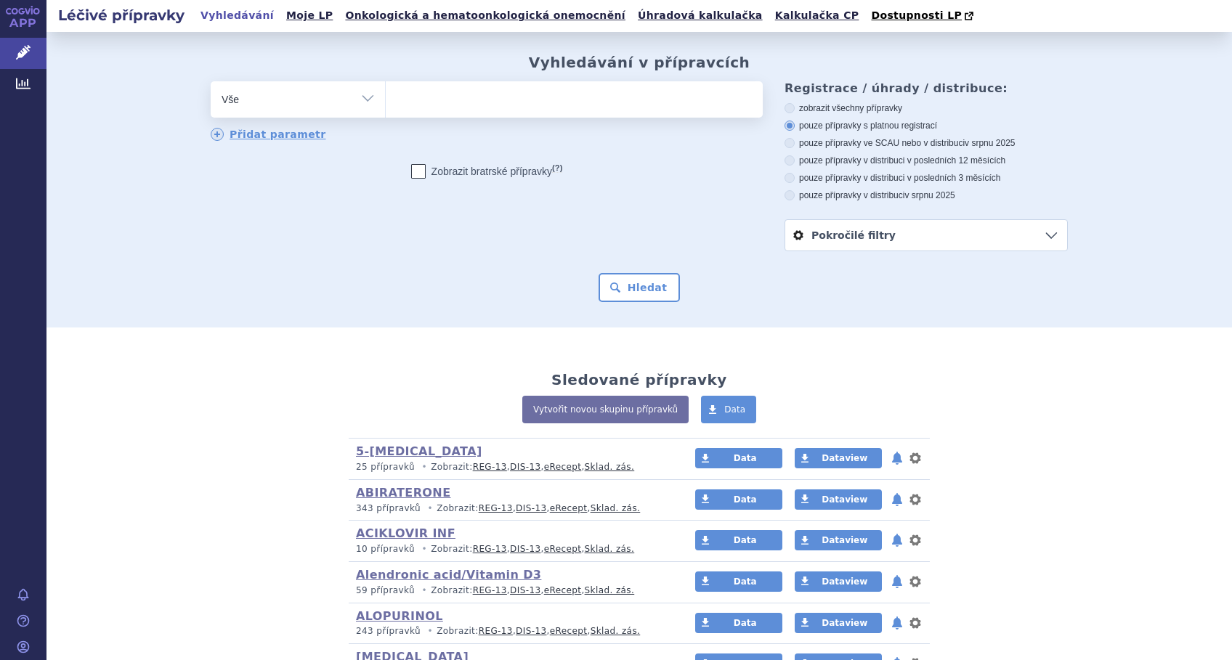 Image resolution: width=1232 pixels, height=660 pixels. I want to click on a: Vyhledávání, so click(237, 15).